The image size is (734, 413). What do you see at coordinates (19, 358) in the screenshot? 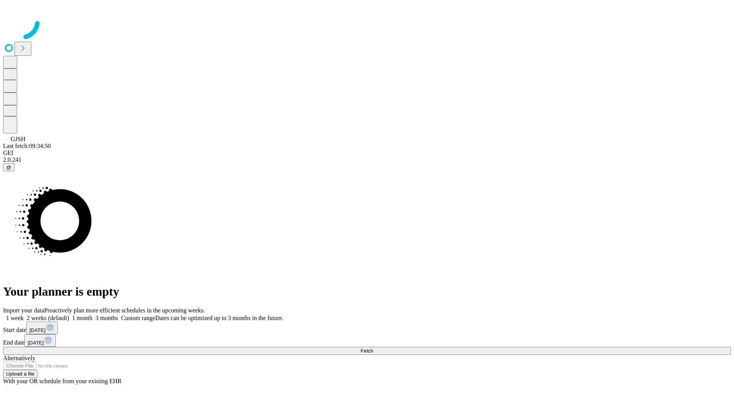
I see `span: Alternatively` at bounding box center [19, 358].